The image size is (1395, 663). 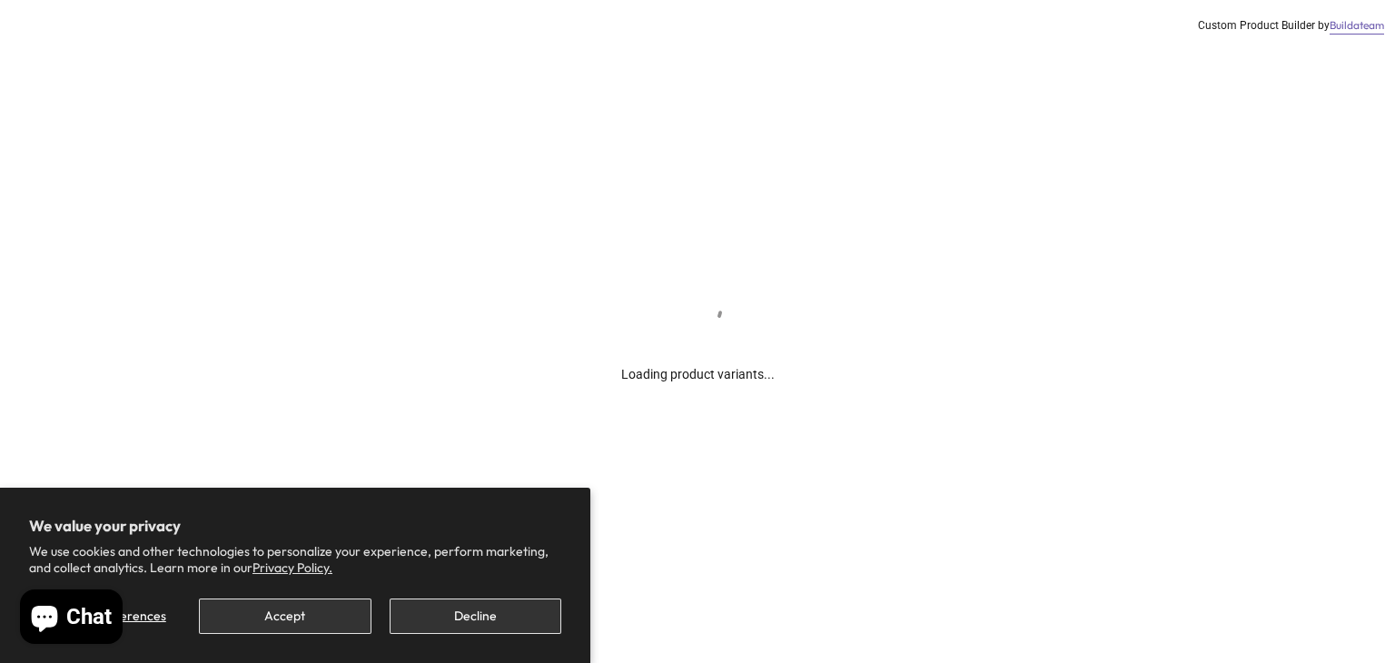 What do you see at coordinates (284, 616) in the screenshot?
I see `button: Accept` at bounding box center [284, 616].